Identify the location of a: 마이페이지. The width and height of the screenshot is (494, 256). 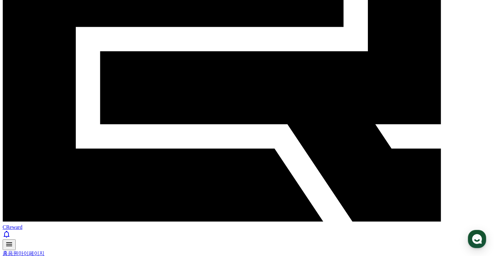
(31, 253).